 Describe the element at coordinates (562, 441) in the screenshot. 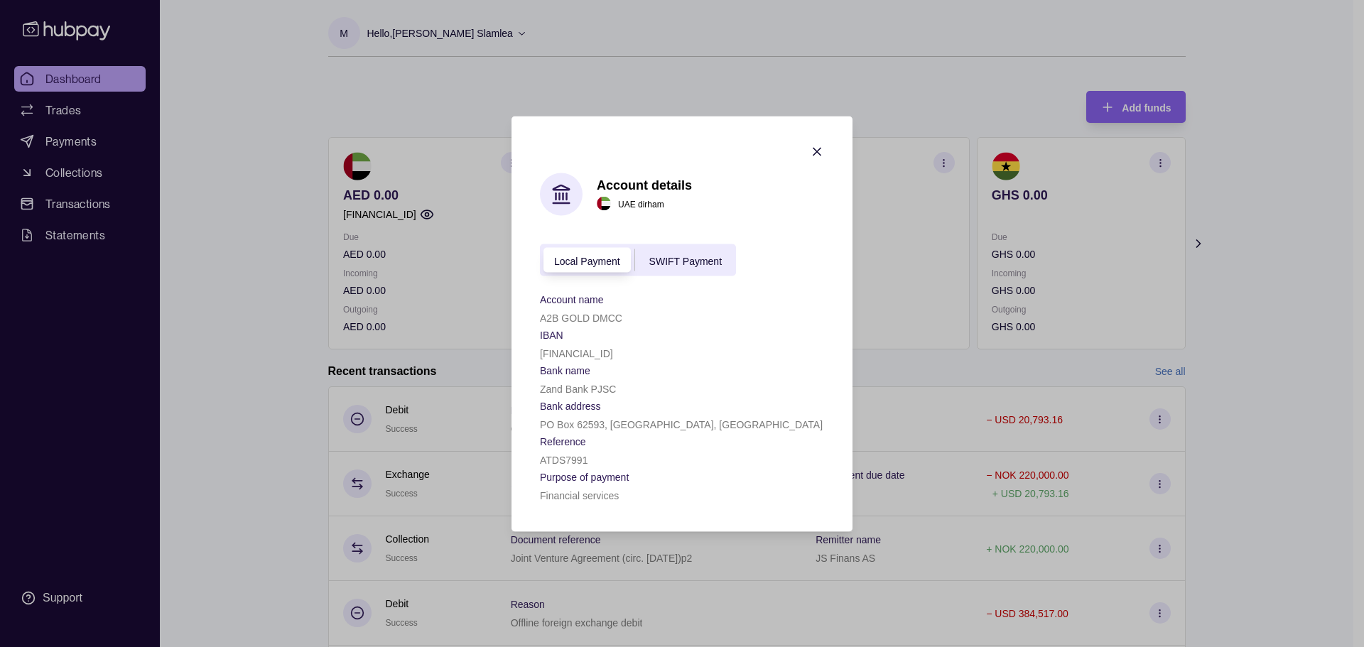

I see `p: Reference` at that location.